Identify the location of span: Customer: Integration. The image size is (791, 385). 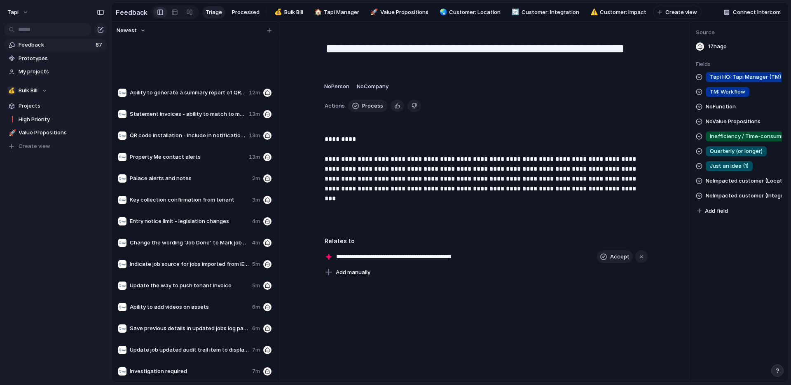
(550, 12).